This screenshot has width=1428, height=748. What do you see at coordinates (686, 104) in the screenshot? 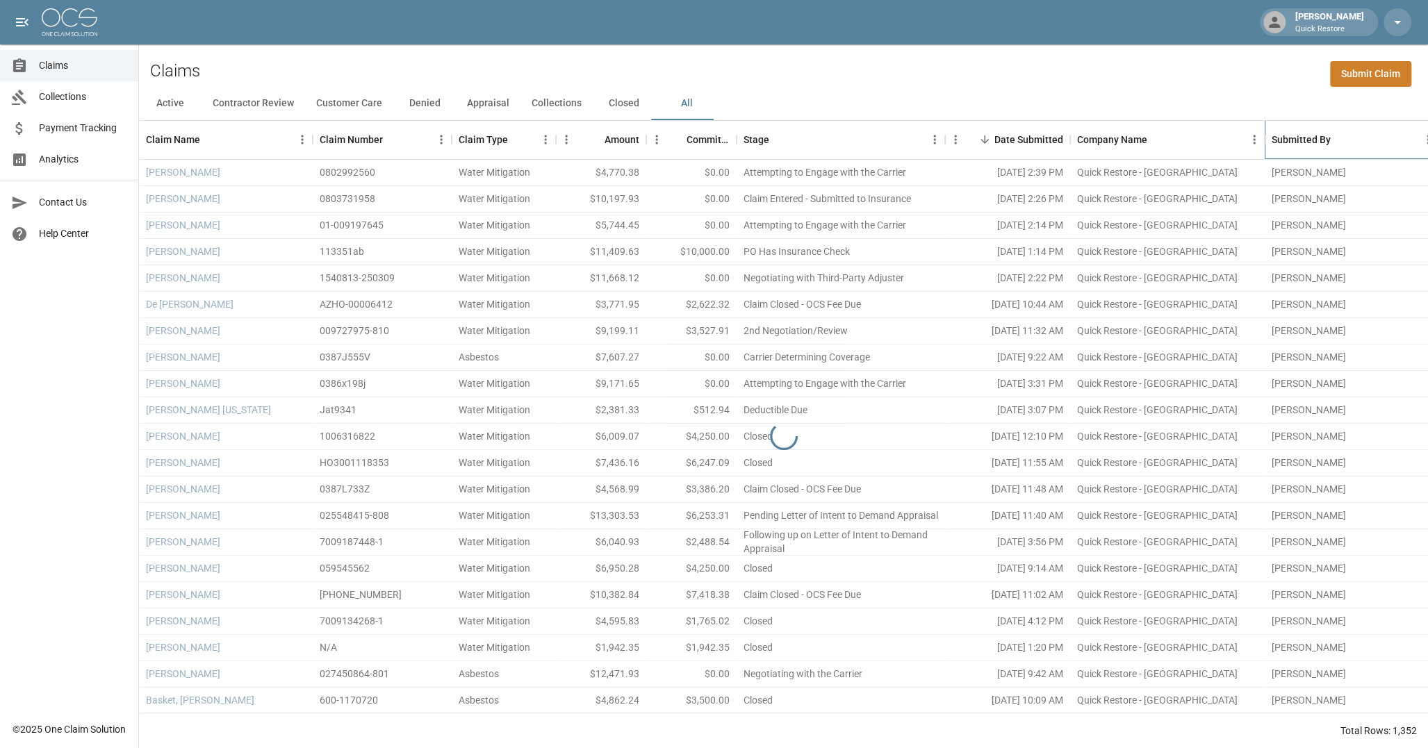
I see `button: All` at bounding box center [686, 104].